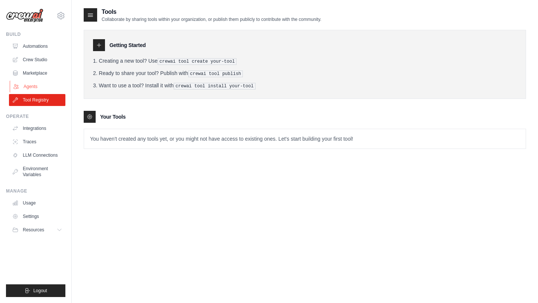 The image size is (538, 303). What do you see at coordinates (305, 139) in the screenshot?
I see `p: You haven't created any tools yet, or you might not have access to existing ones. Let's start bui...` at bounding box center [305, 139].